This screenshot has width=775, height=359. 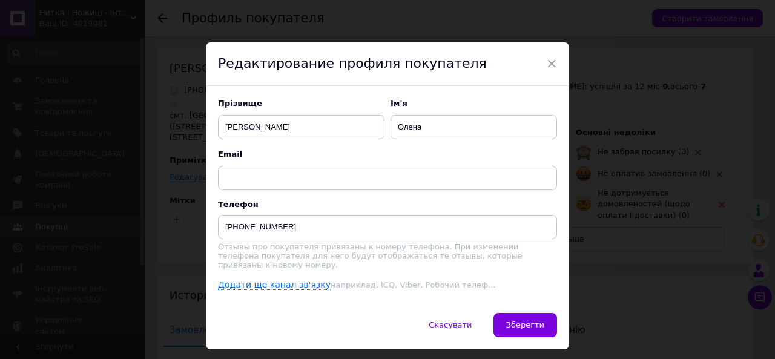 I want to click on span: Email, so click(x=388, y=154).